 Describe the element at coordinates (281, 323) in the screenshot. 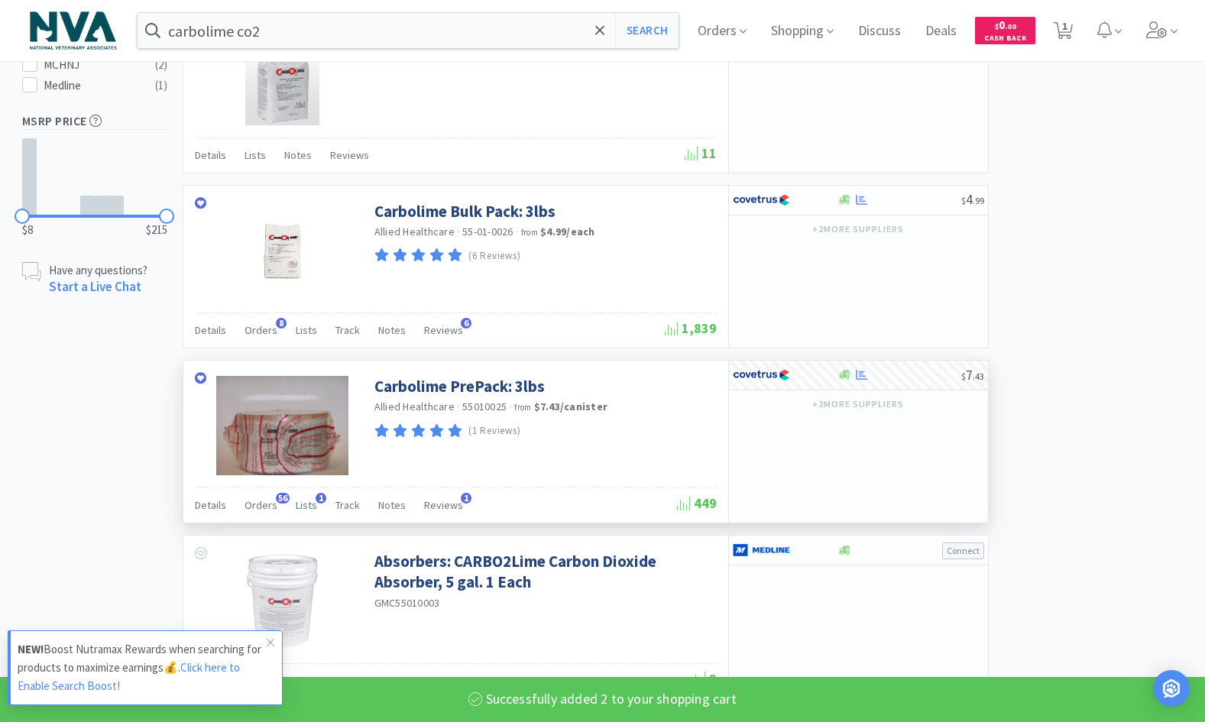

I see `span: 8` at that location.